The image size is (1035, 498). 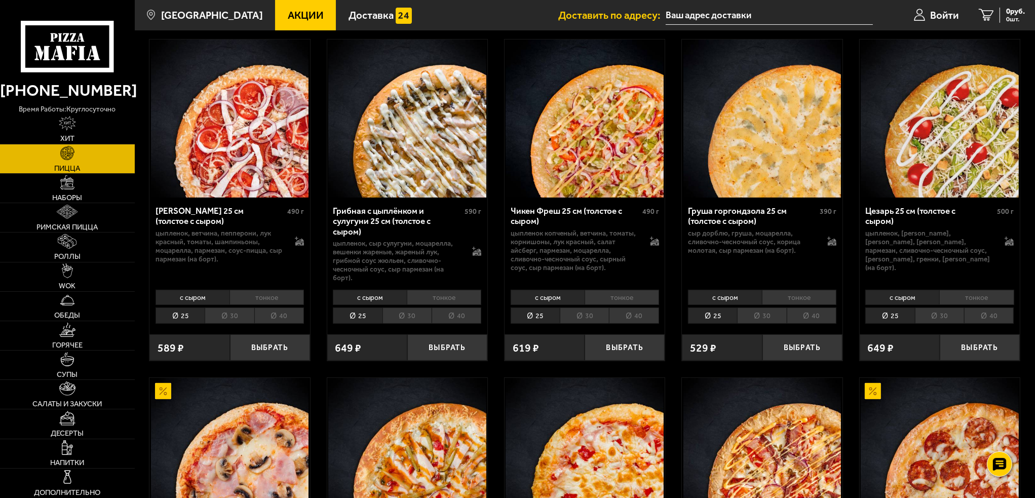 I want to click on input: Ваш адрес доставки, so click(x=769, y=15).